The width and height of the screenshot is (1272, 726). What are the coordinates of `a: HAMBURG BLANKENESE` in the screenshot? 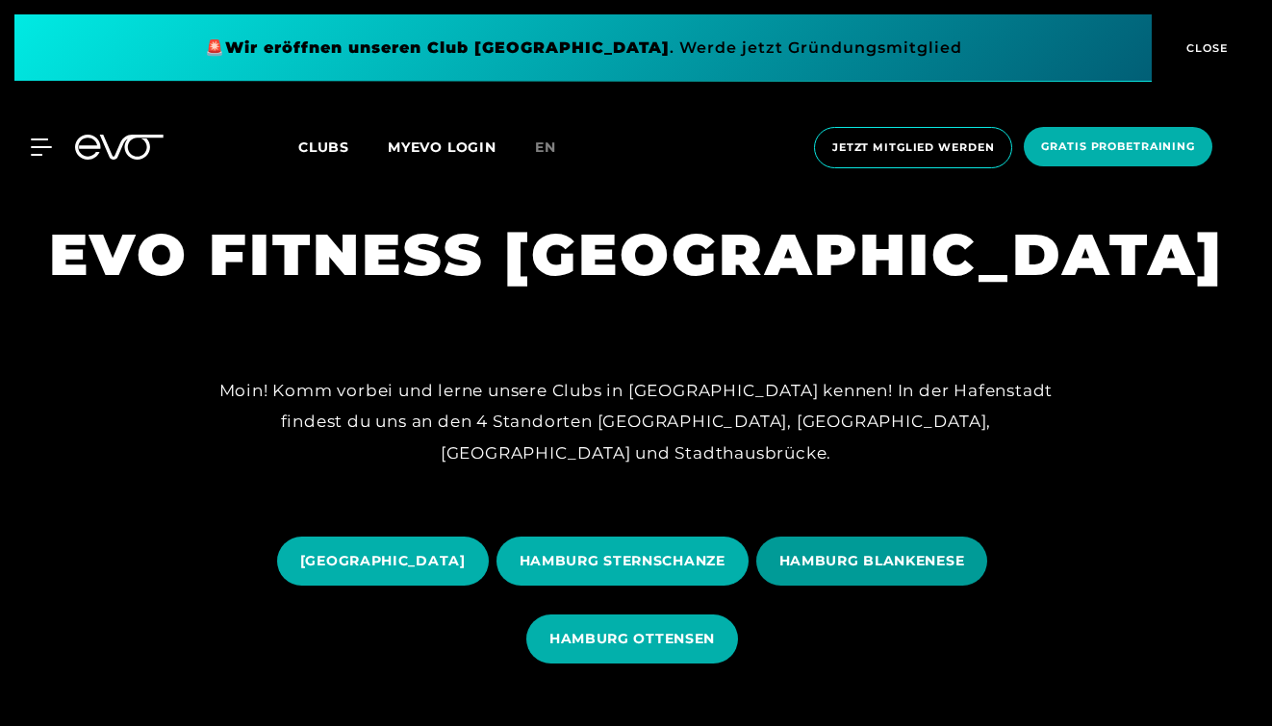 It's located at (876, 561).